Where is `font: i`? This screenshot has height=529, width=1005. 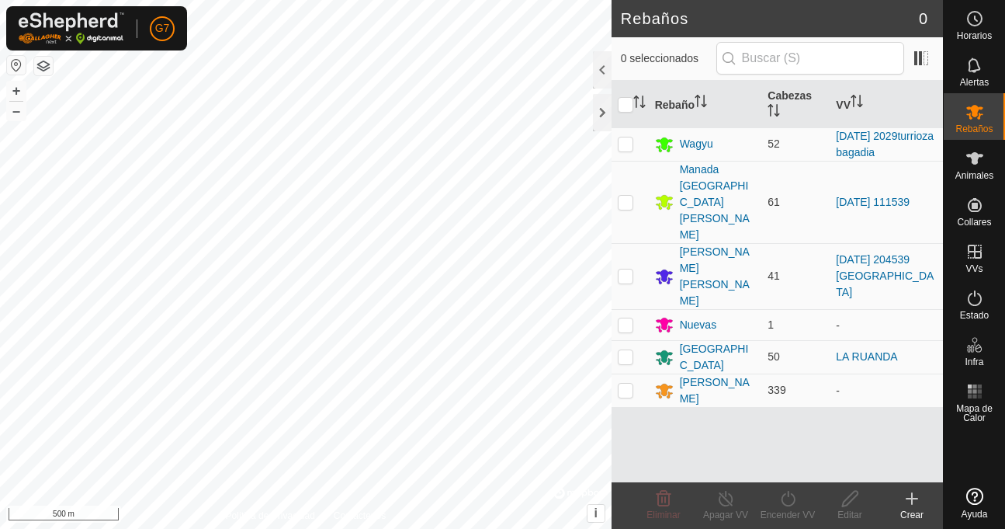 font: i is located at coordinates (595, 512).